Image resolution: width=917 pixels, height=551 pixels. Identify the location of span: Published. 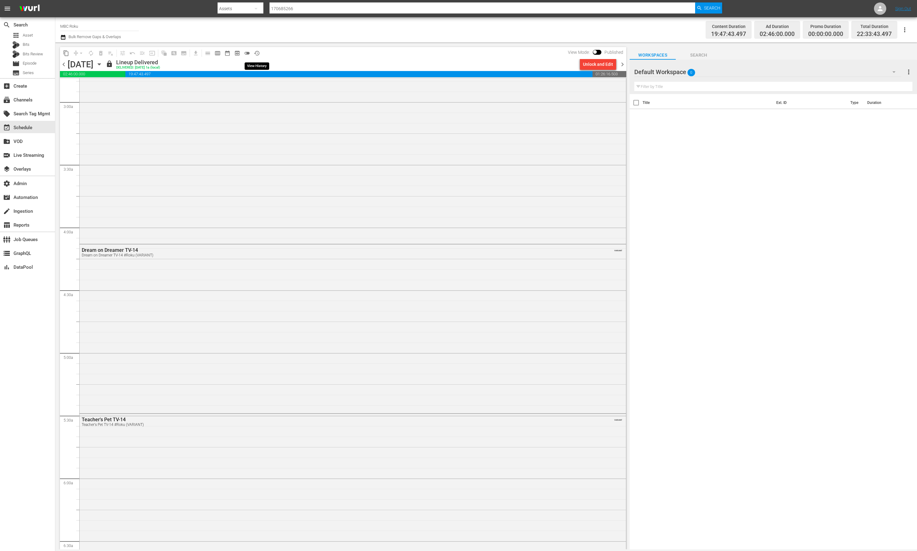
(613, 52).